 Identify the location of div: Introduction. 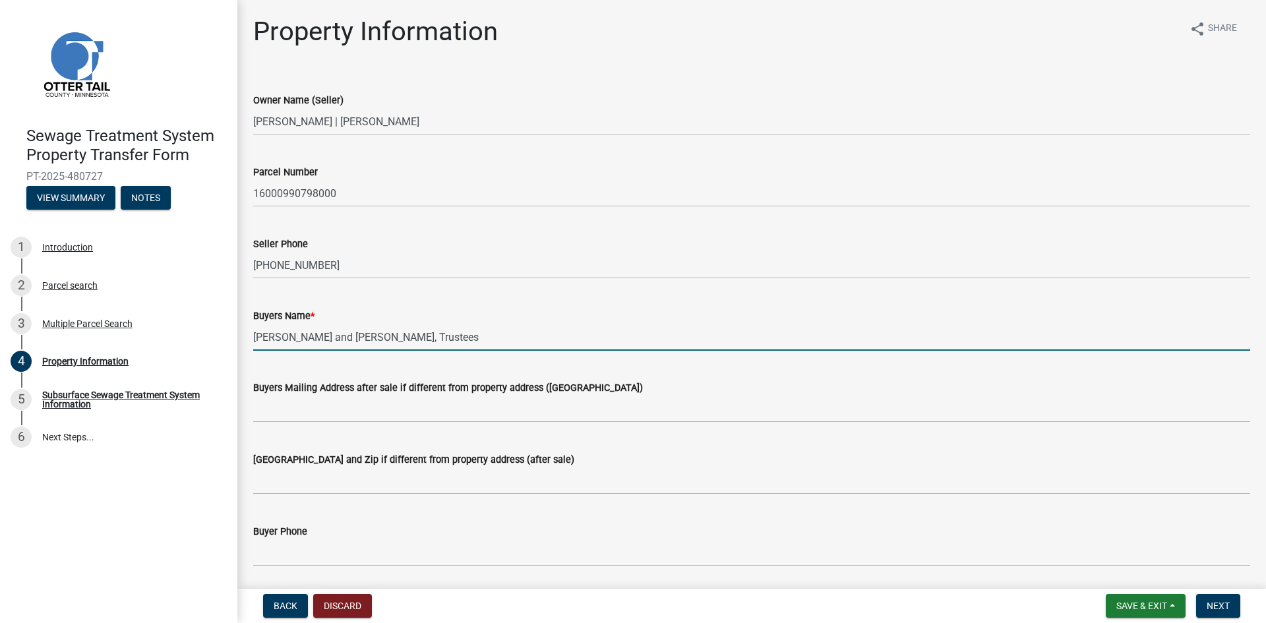
(67, 247).